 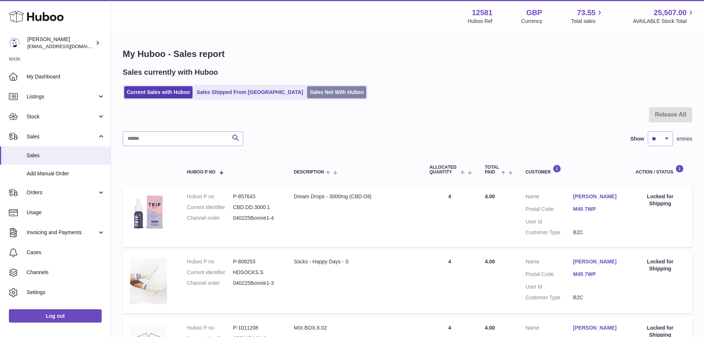 What do you see at coordinates (256, 272) in the screenshot?
I see `dd: HDSOCKS.S` at bounding box center [256, 272].